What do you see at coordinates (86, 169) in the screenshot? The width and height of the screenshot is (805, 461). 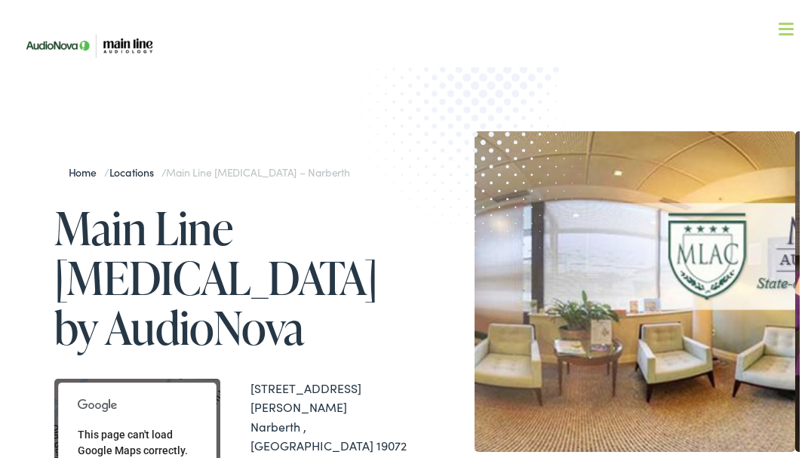 I see `a: Home` at bounding box center [86, 169].